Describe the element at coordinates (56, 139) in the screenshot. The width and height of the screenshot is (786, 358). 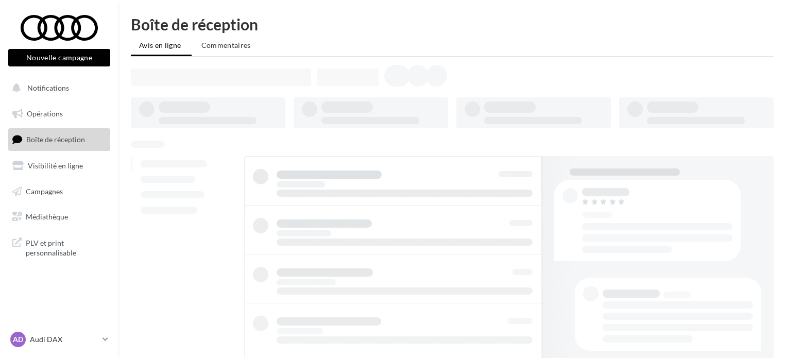
I see `span: Boîte de réception` at that location.